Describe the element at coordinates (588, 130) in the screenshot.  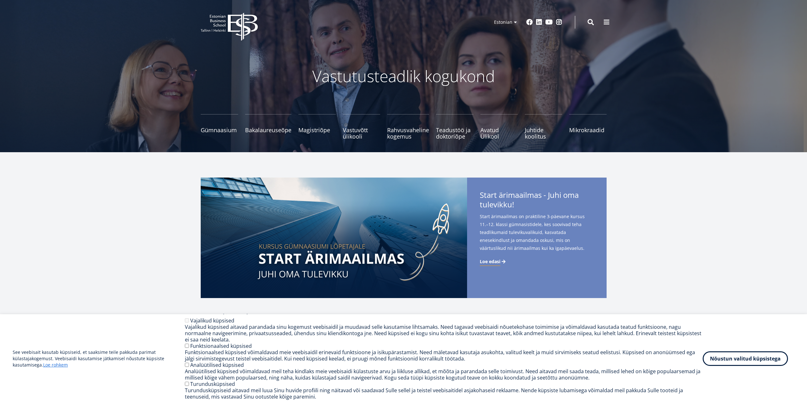
I see `span: Mikrokraadid` at that location.